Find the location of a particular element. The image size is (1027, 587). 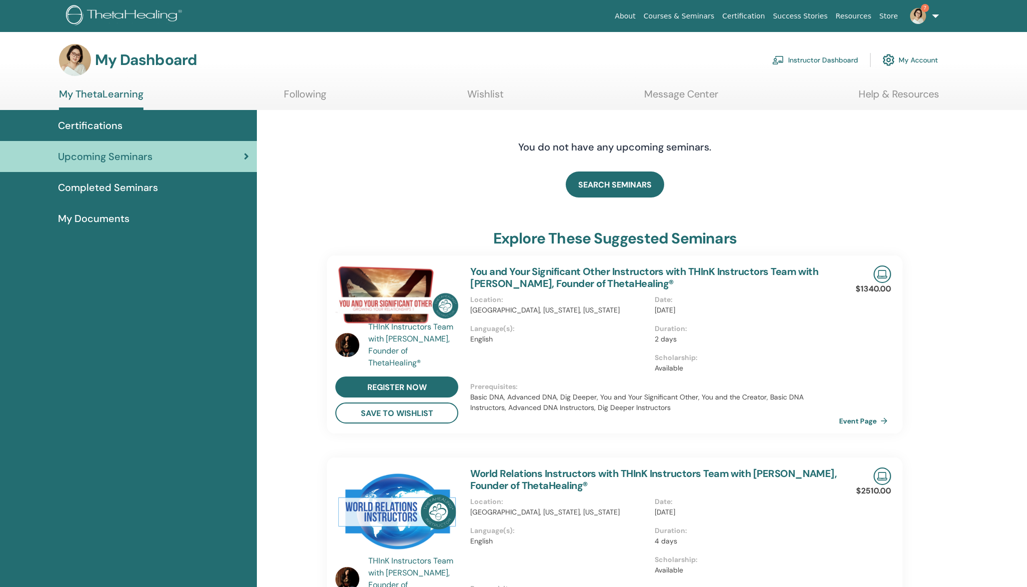

a: Certification is located at coordinates (743, 16).